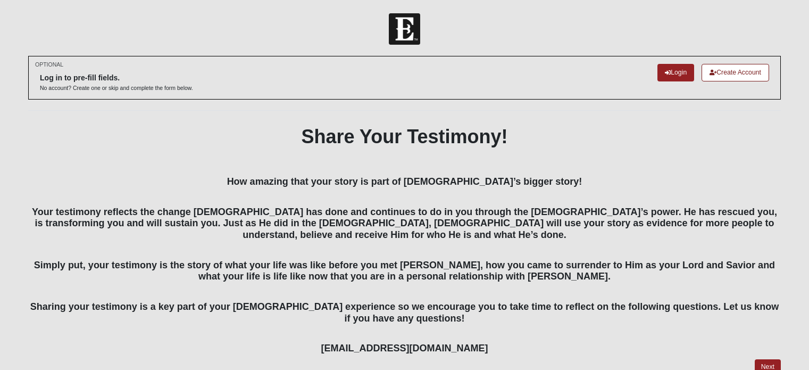  What do you see at coordinates (116, 78) in the screenshot?
I see `h6: Log in to pre-fill fields.` at bounding box center [116, 78].